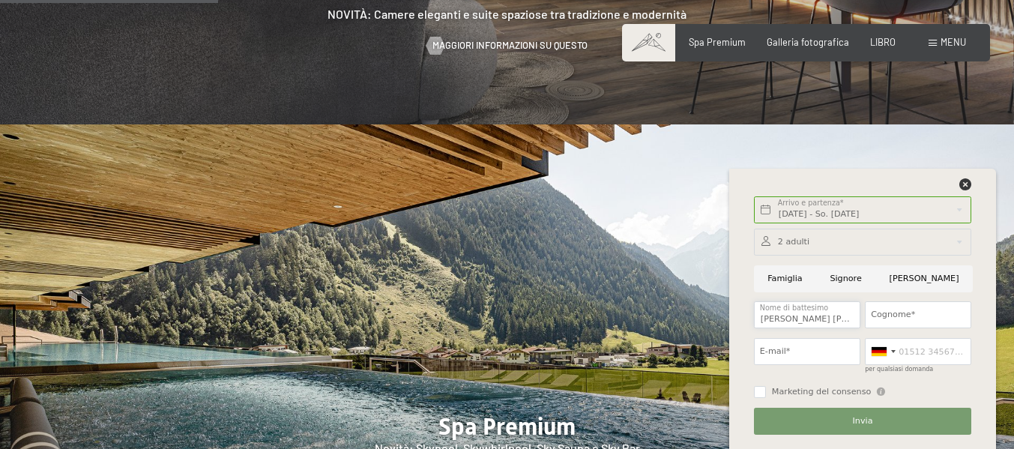 This screenshot has width=1014, height=449. I want to click on font: Galleria fotografica, so click(808, 42).